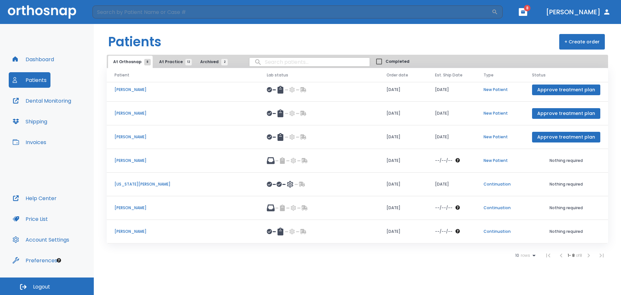 The image size is (621, 295). What do you see at coordinates (35, 260) in the screenshot?
I see `a: Preferences` at bounding box center [35, 260].